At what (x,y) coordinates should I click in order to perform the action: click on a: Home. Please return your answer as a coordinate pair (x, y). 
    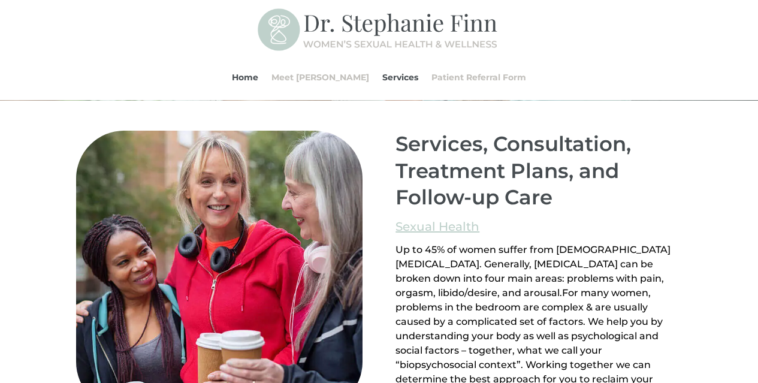
    Looking at the image, I should click on (245, 77).